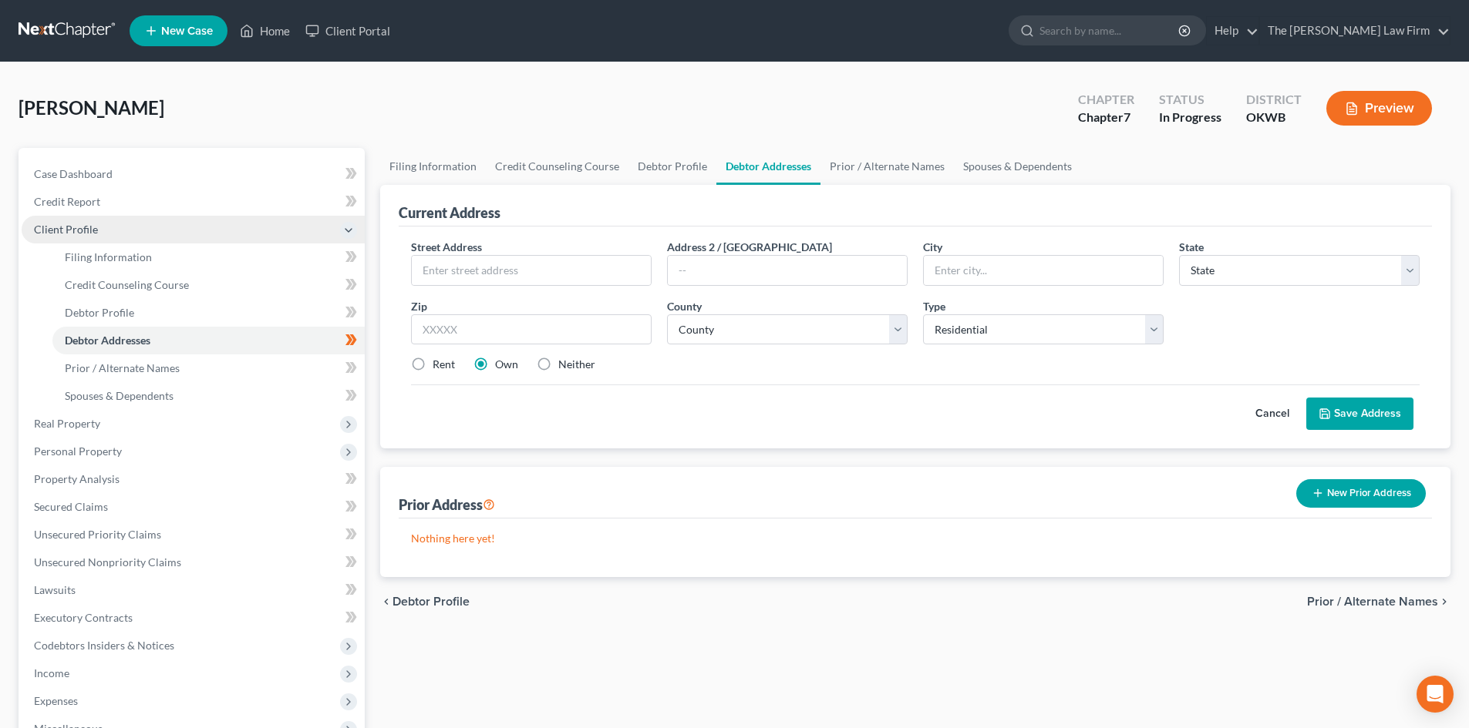  What do you see at coordinates (104, 645) in the screenshot?
I see `span: Codebtors Insiders & Notices` at bounding box center [104, 645].